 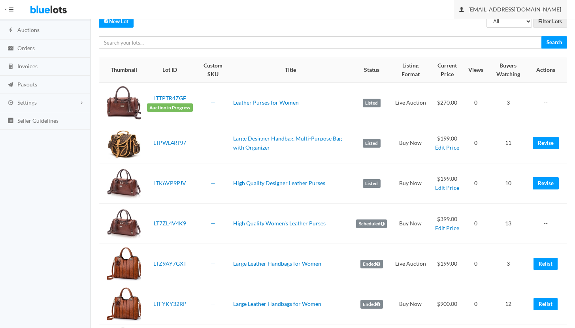 I want to click on input: Filter Lots, so click(x=550, y=21).